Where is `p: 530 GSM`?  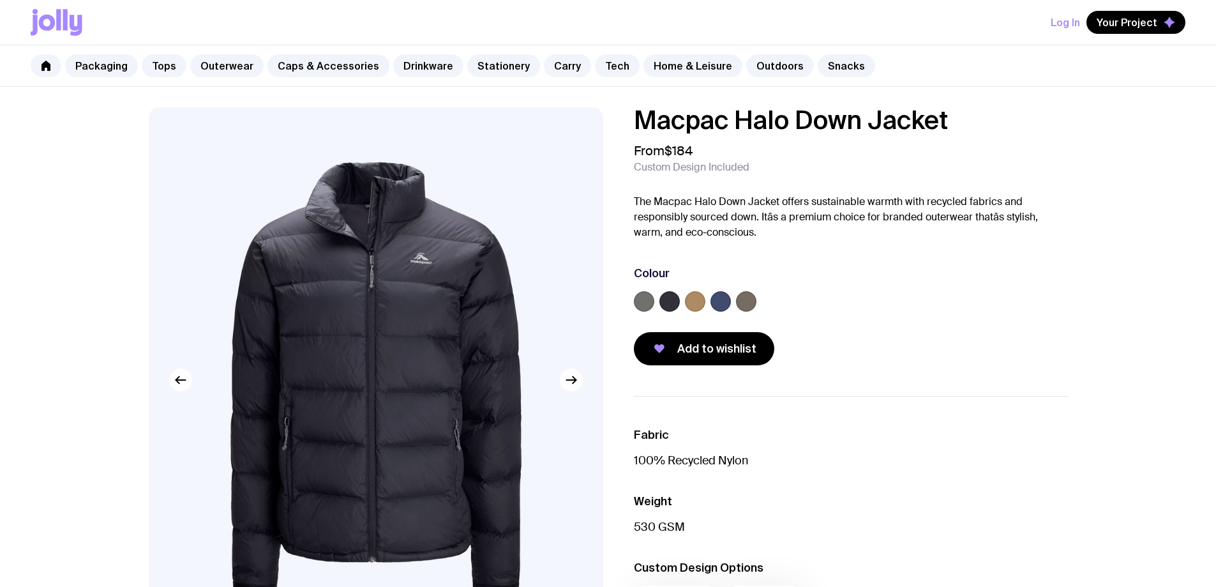
p: 530 GSM is located at coordinates (851, 527).